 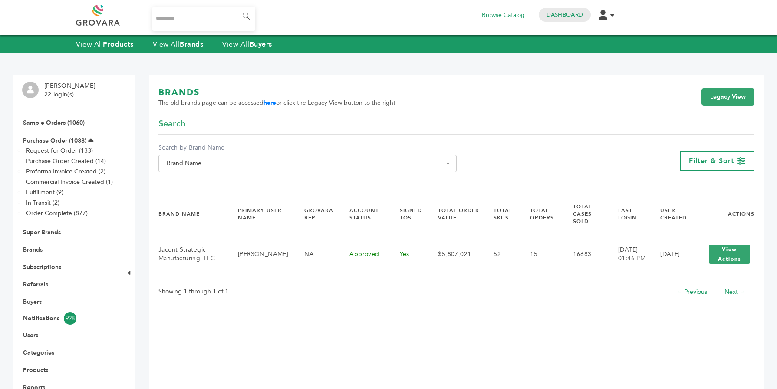 What do you see at coordinates (54, 122) in the screenshot?
I see `a: Sample Orders (1060)` at bounding box center [54, 122].